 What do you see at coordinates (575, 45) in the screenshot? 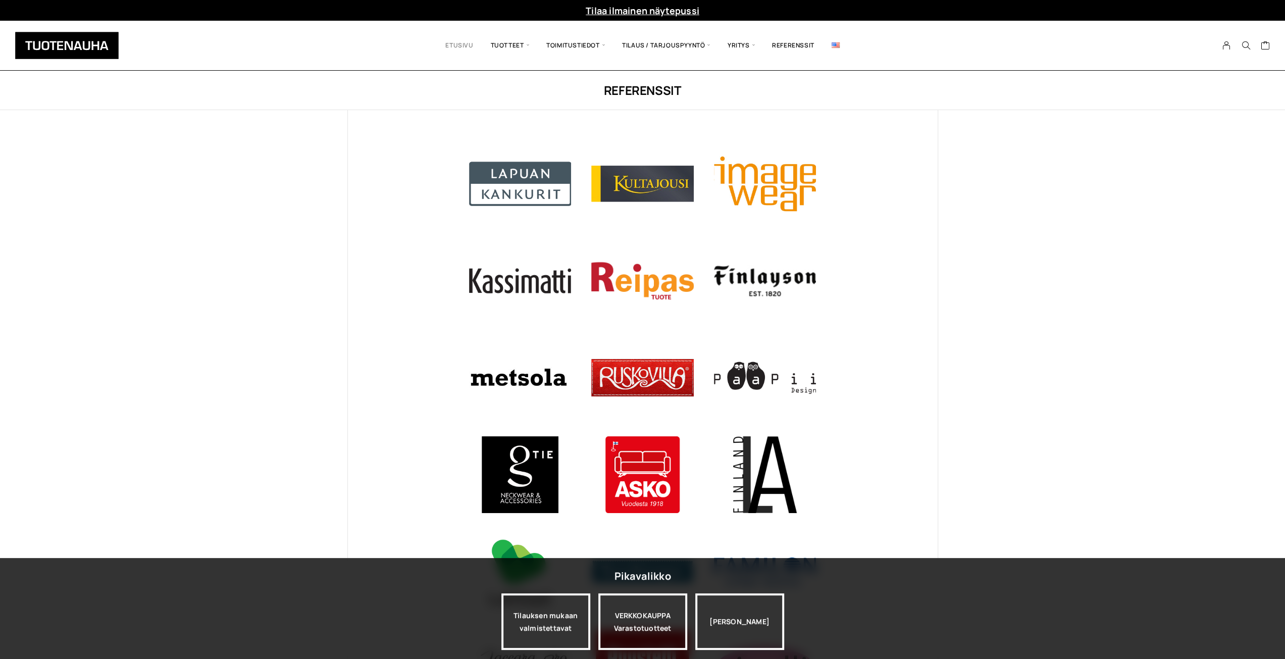
I see `span: Toimitustiedot` at bounding box center [575, 45].